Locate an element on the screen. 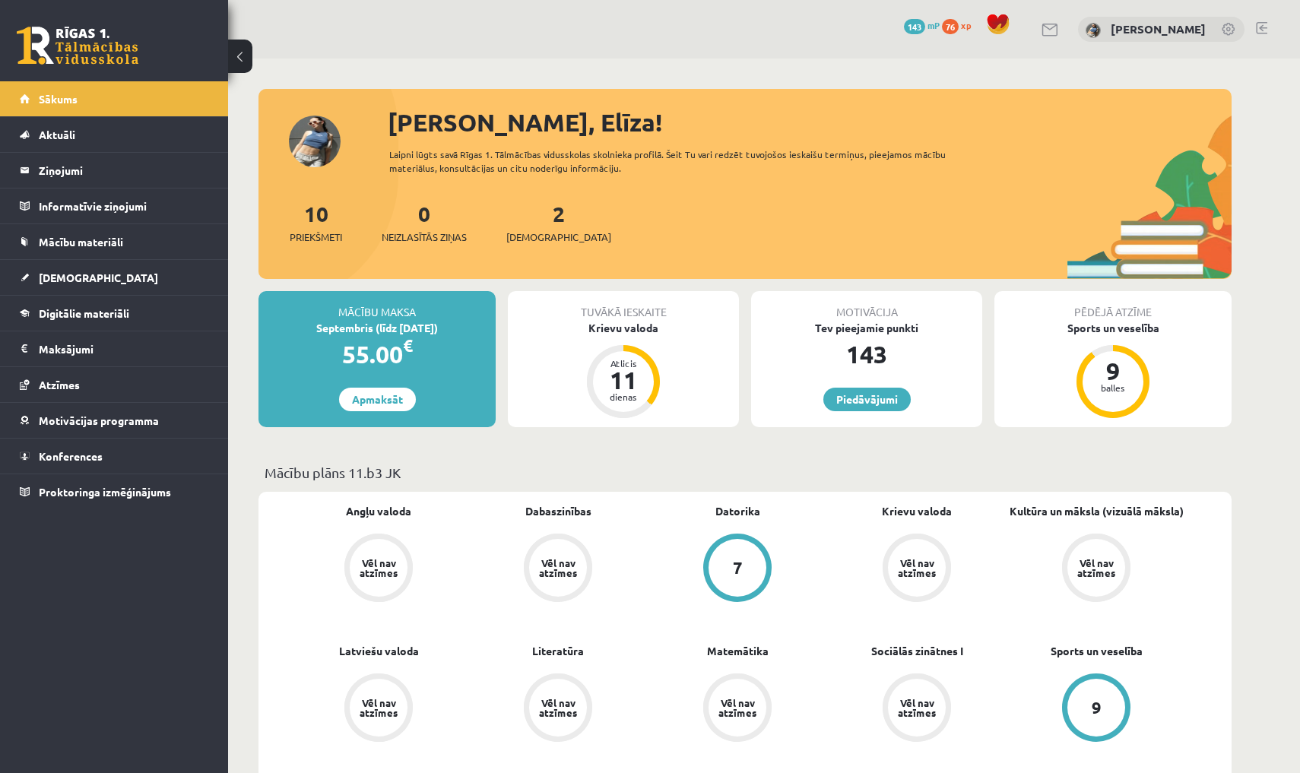 The height and width of the screenshot is (773, 1300). span: Sākums is located at coordinates (58, 99).